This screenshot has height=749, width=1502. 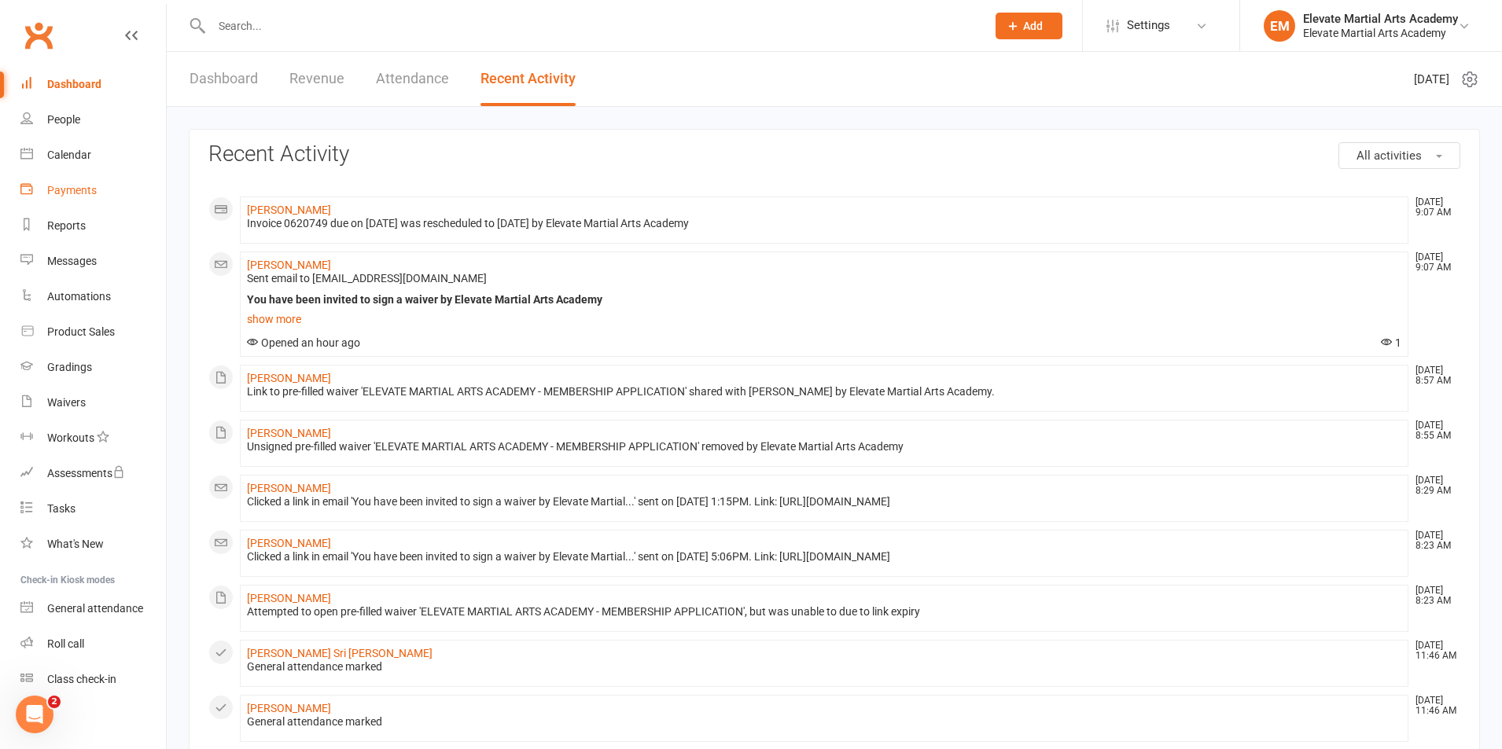 What do you see at coordinates (93, 644) in the screenshot?
I see `a: Roll call` at bounding box center [93, 644].